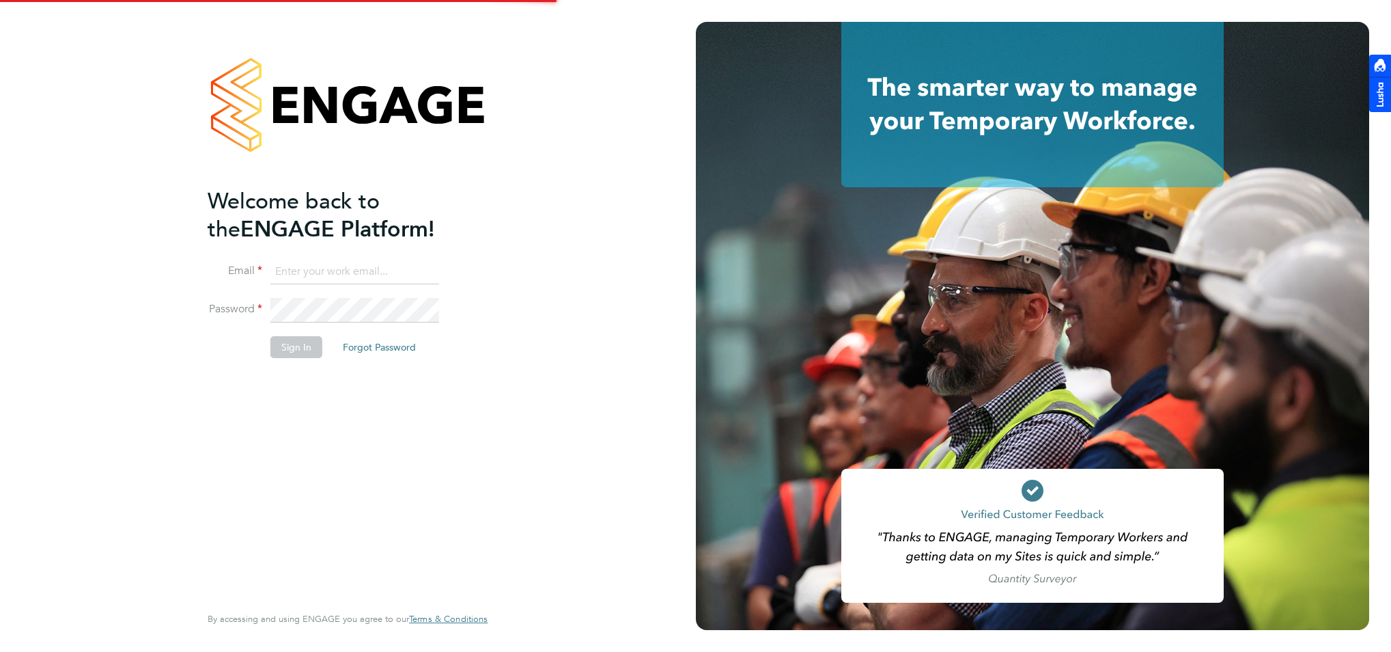  Describe the element at coordinates (448, 618) in the screenshot. I see `span: Terms & Conditions` at that location.